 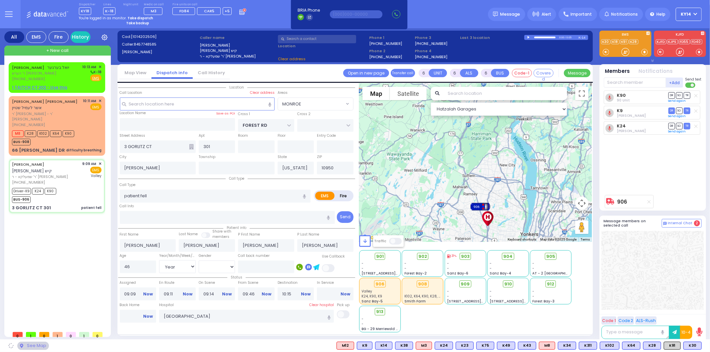 I want to click on span: 913, so click(x=380, y=312).